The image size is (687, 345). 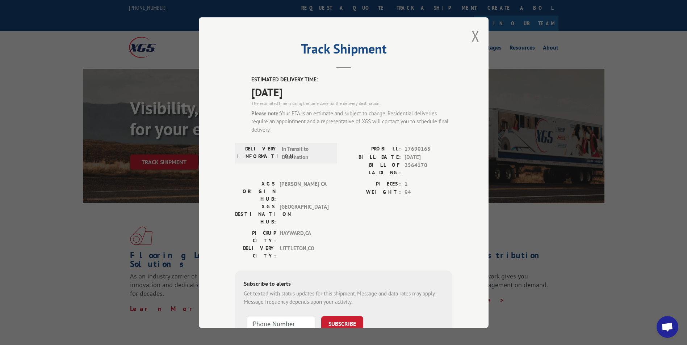 What do you see at coordinates (344, 285) in the screenshot?
I see `div: Subscribe to alerts` at bounding box center [344, 285].